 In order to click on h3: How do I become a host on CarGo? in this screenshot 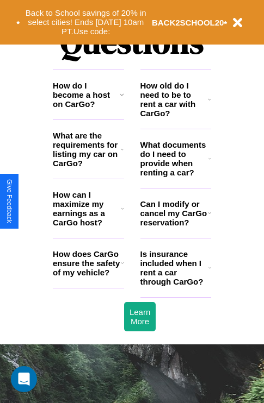, I will do `click(86, 95)`.